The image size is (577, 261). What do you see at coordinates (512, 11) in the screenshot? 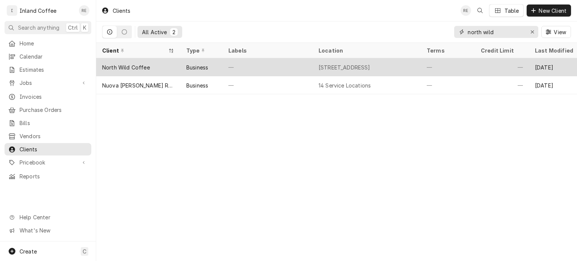
I see `div: Table` at bounding box center [512, 11].